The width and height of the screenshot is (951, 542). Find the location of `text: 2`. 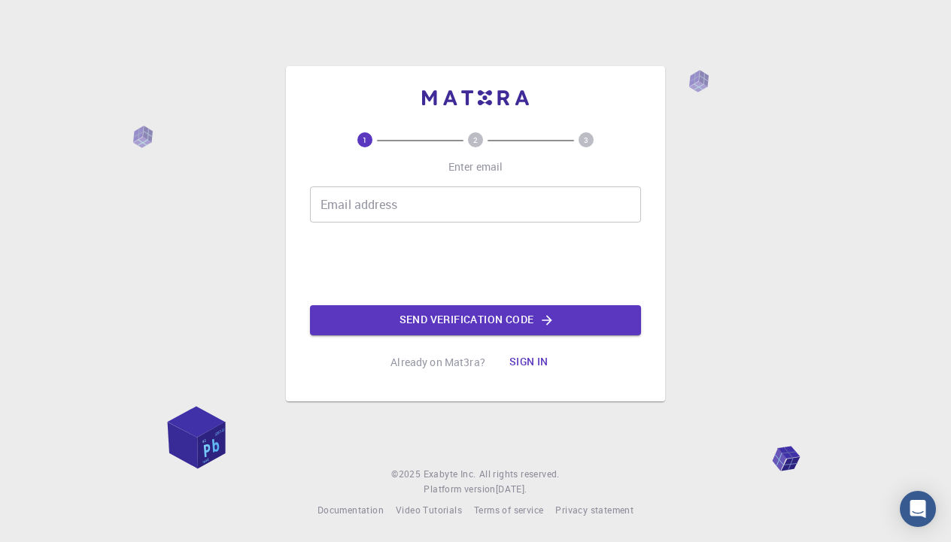

text: 2 is located at coordinates (475, 140).